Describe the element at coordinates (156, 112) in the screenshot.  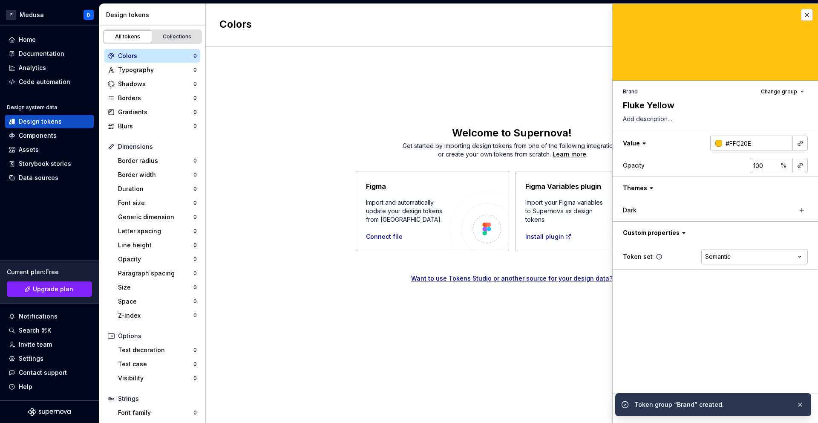
I see `div: Gradients` at that location.